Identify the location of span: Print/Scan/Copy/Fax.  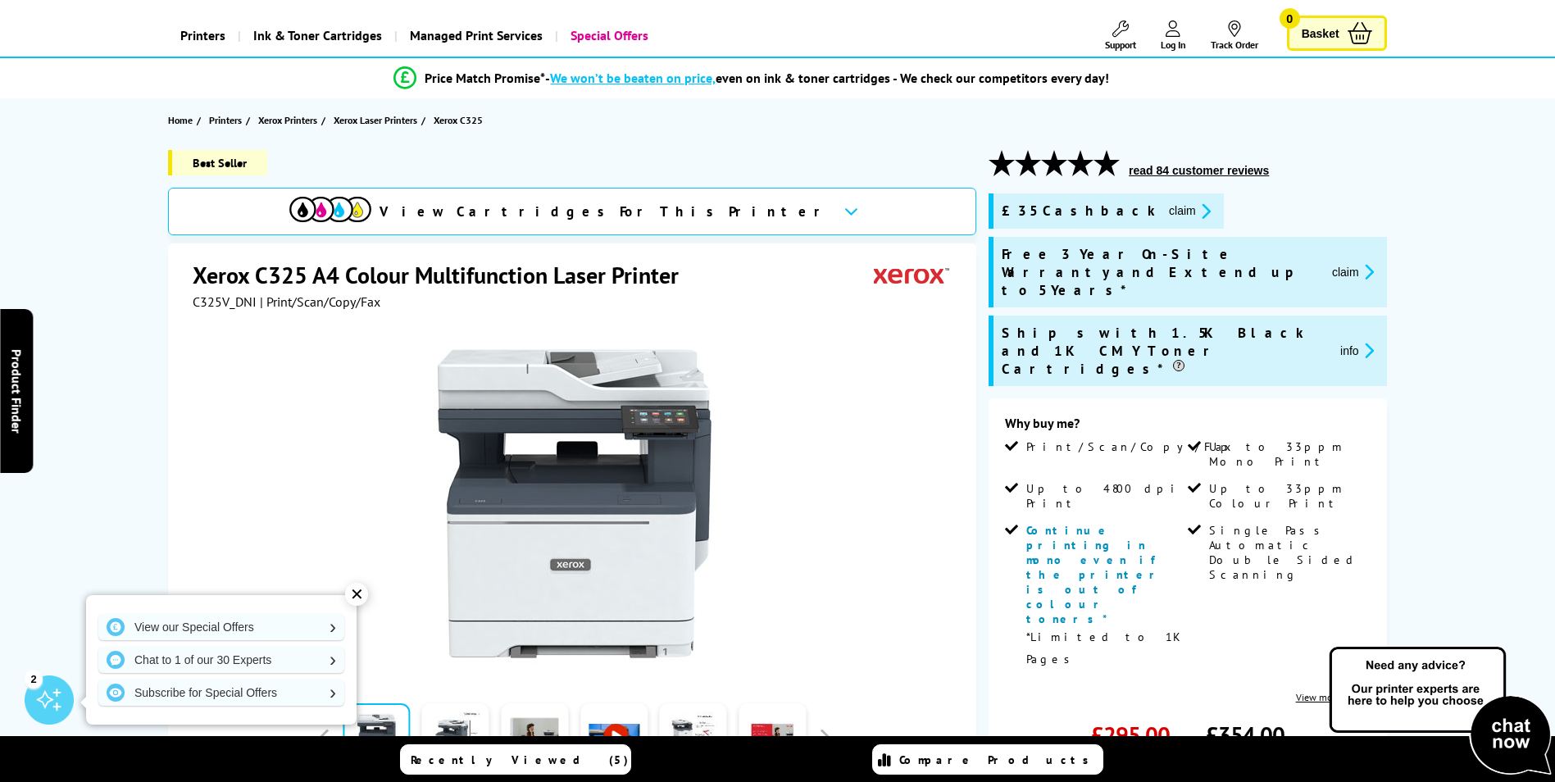
(1131, 447).